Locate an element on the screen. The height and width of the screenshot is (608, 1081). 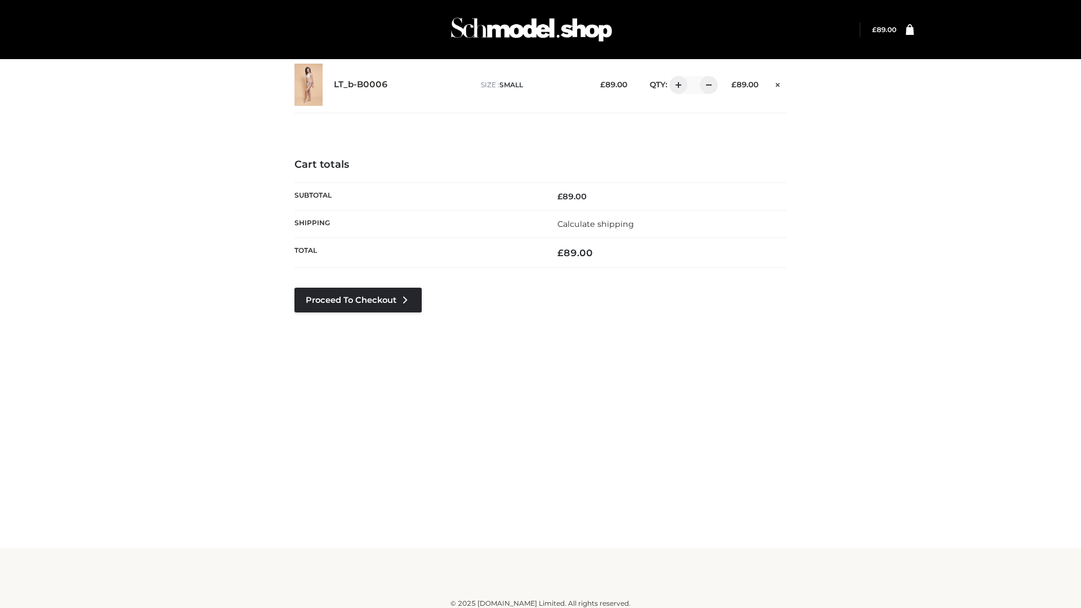
a: Proceed to Checkout is located at coordinates (358, 300).